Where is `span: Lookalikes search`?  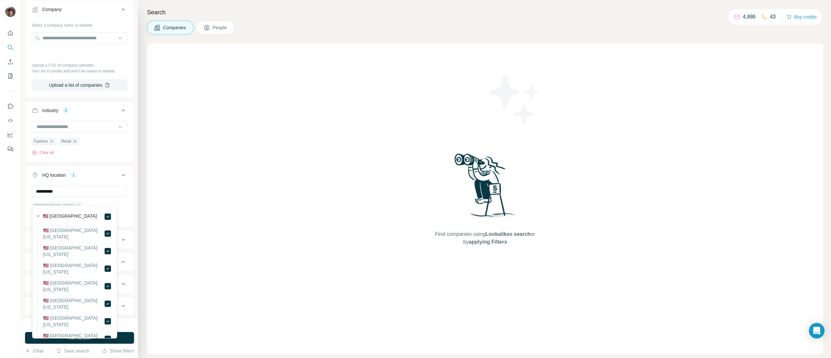 span: Lookalikes search is located at coordinates (508, 234).